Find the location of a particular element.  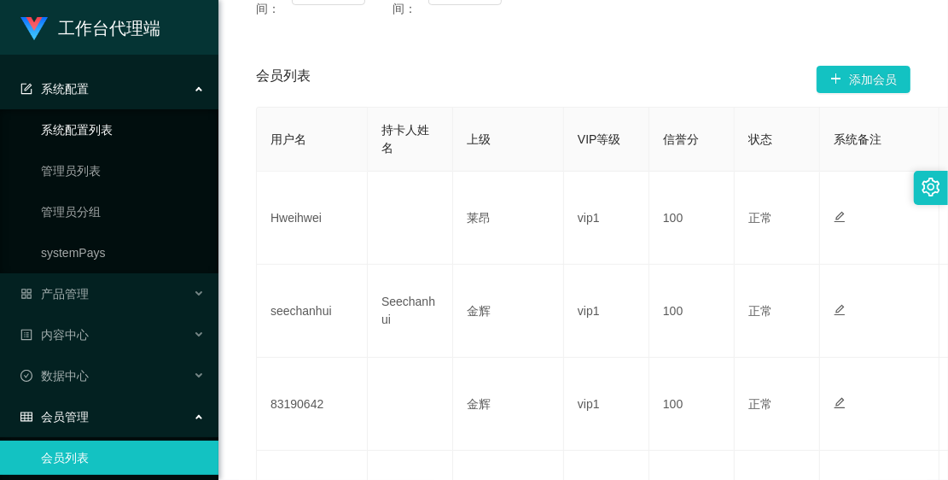

i: 图标: table is located at coordinates (26, 417).